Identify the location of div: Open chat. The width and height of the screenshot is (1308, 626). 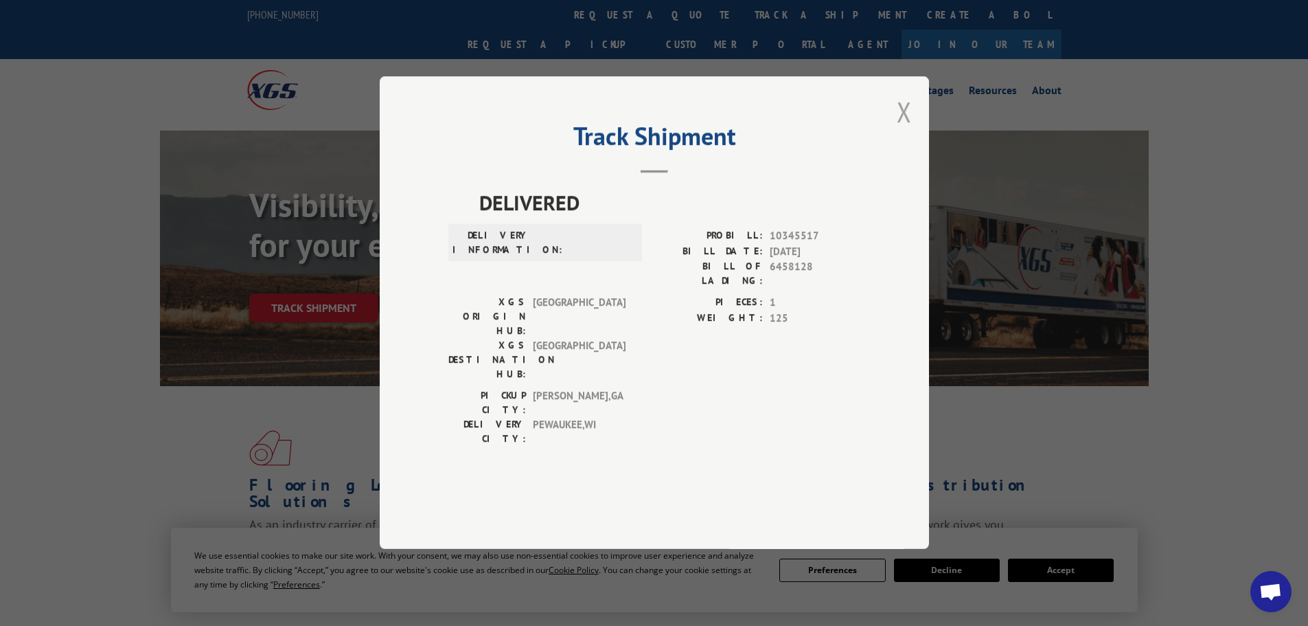
(1271, 591).